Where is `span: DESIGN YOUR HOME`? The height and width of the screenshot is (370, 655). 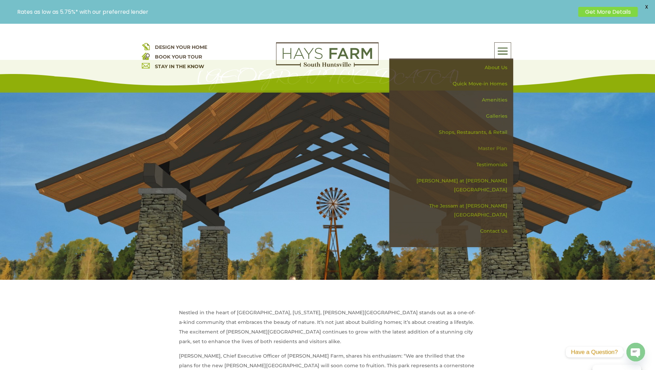
span: DESIGN YOUR HOME is located at coordinates (181, 47).